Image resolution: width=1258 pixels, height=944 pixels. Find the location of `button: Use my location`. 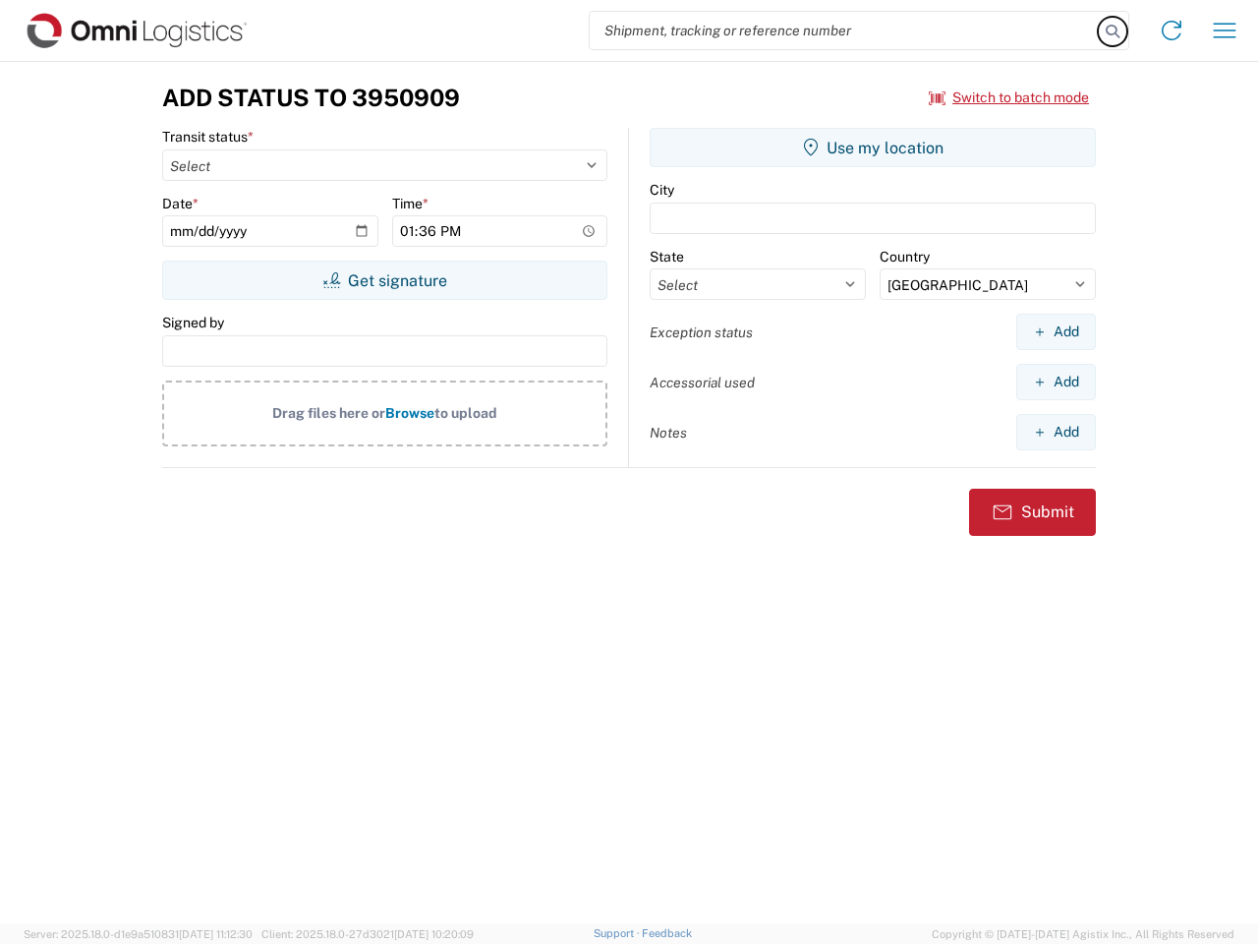

button: Use my location is located at coordinates (873, 147).